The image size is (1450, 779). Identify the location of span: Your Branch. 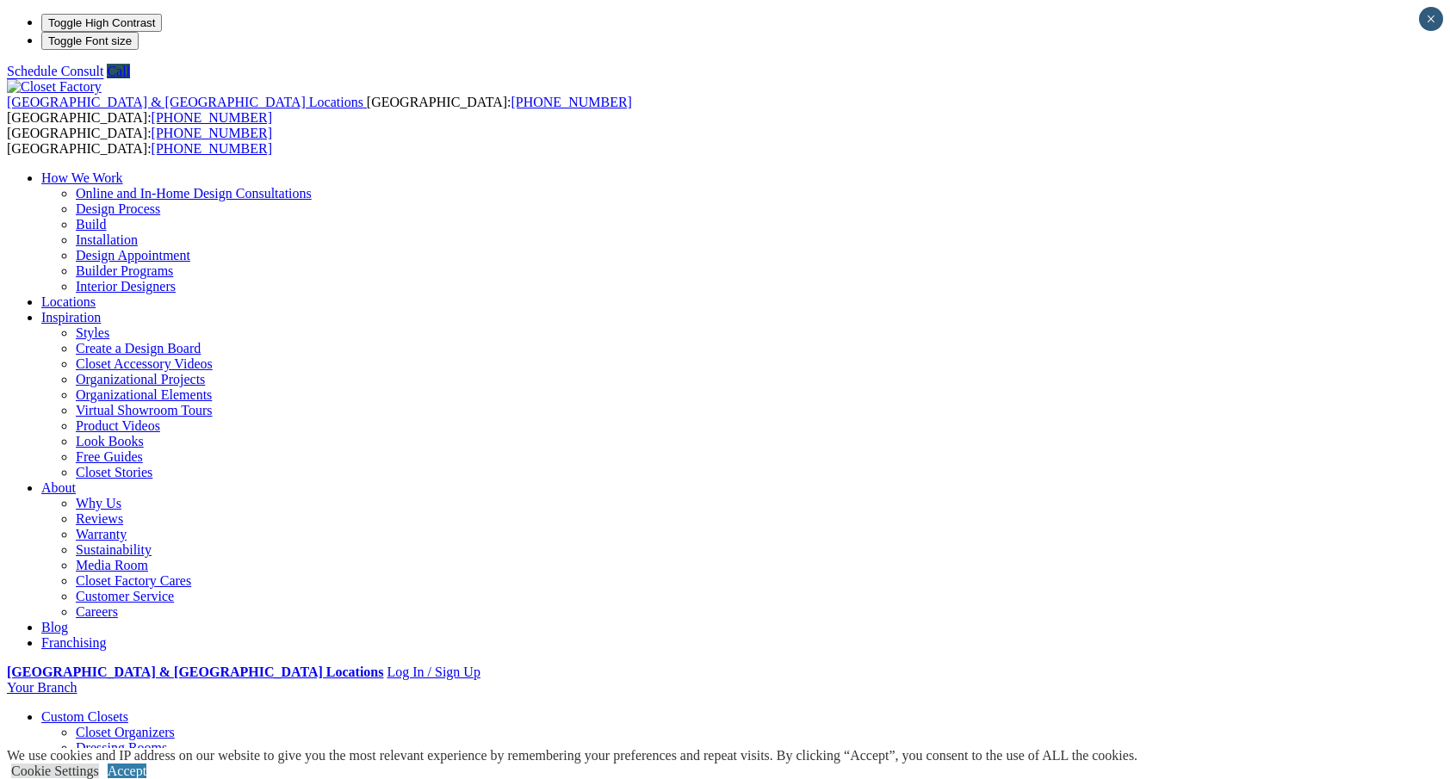
(41, 687).